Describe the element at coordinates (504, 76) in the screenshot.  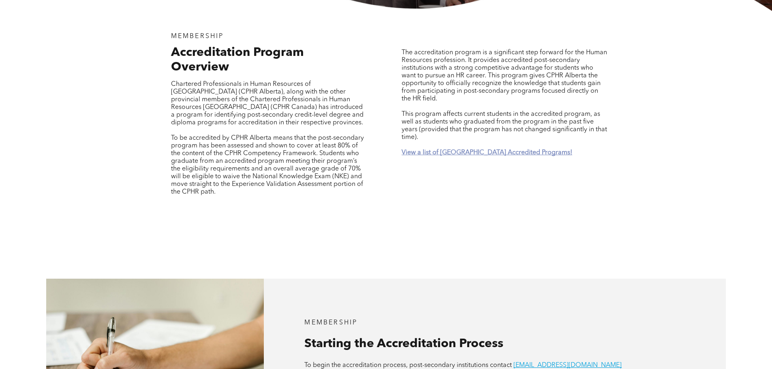
I see `span: The accreditation program is a significant step forward for the Human Resources profession. It pr...` at that location.